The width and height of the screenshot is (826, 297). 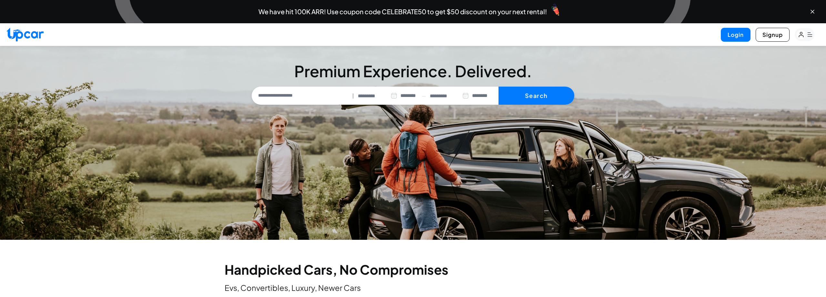 What do you see at coordinates (403, 12) in the screenshot?
I see `span: We have hit 100K ARR! Use coupon code CELEBRATE50 to get $50 discount on your next rental!` at bounding box center [403, 12].